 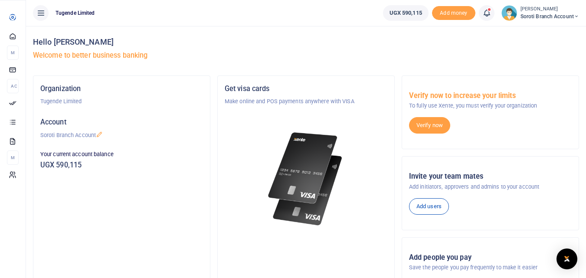 I want to click on img: xente-_physical_cards.png, so click(x=306, y=179).